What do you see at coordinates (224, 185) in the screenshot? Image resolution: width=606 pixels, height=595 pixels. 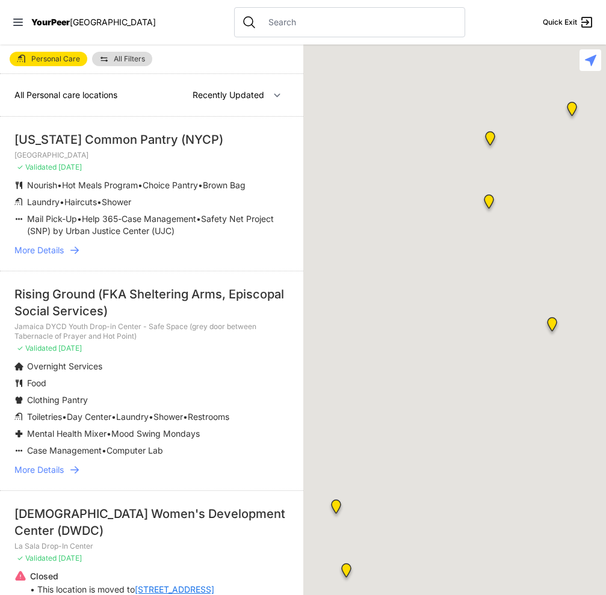 I see `span: Brown Bag` at bounding box center [224, 185].